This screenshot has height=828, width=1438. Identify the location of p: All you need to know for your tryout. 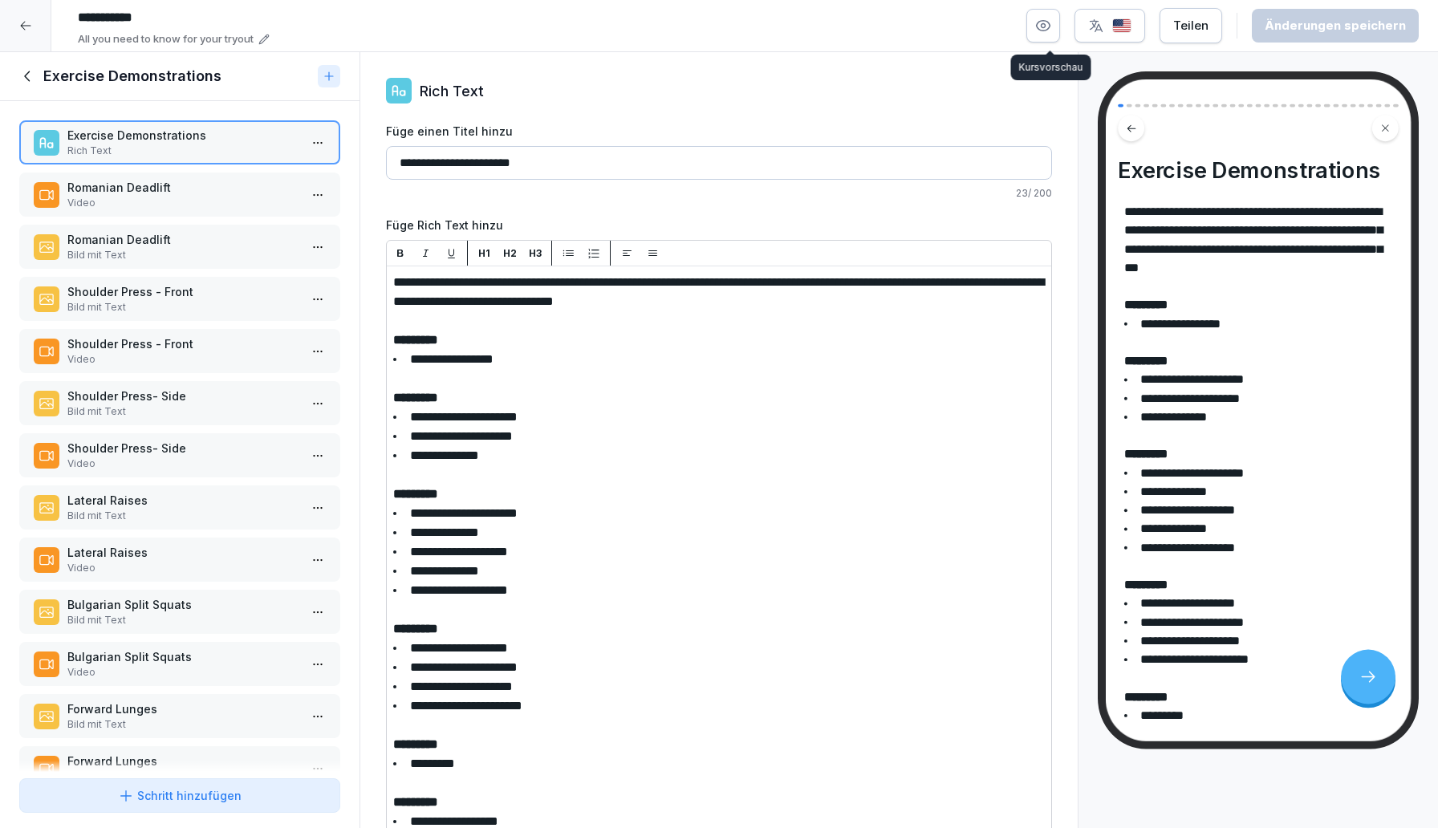
(165, 39).